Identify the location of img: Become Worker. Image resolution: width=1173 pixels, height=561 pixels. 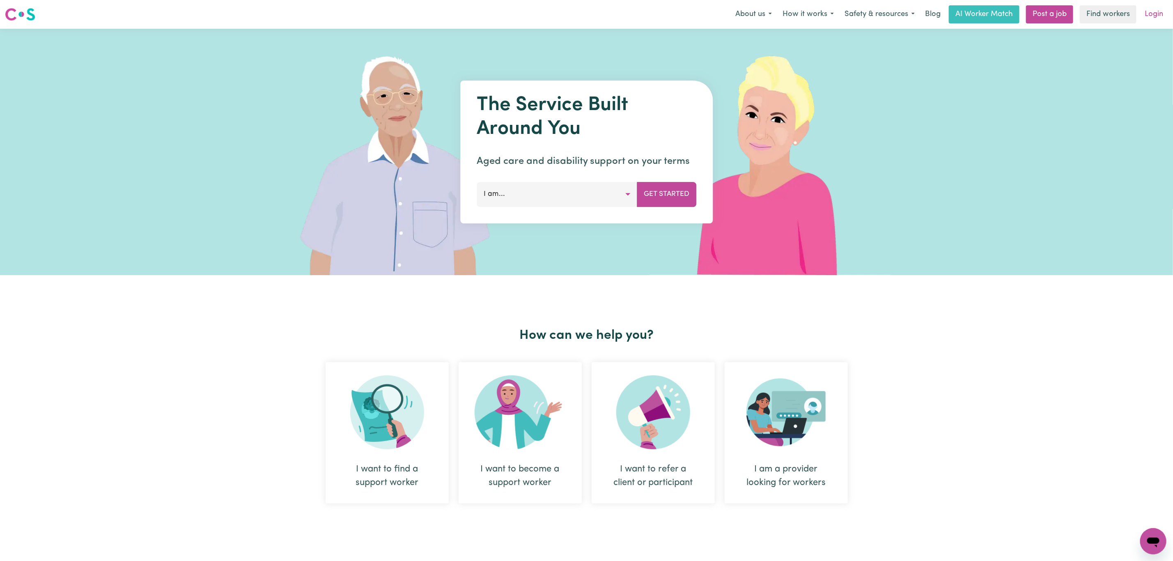
(520, 412).